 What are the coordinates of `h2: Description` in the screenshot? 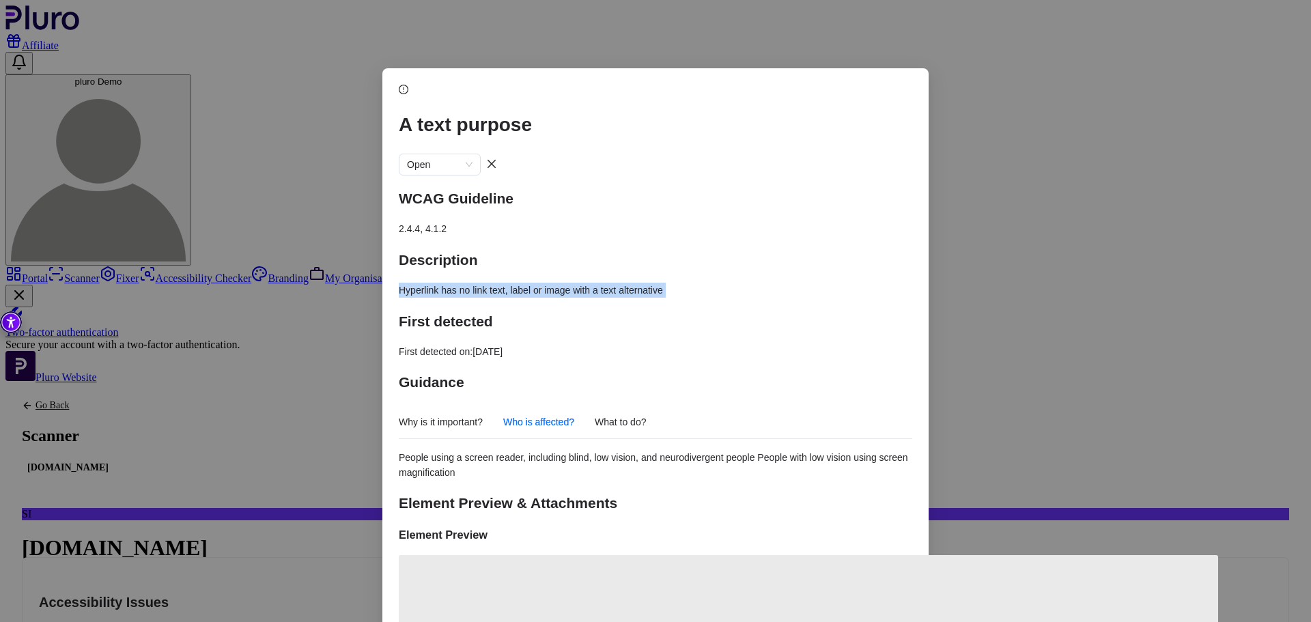 It's located at (655, 259).